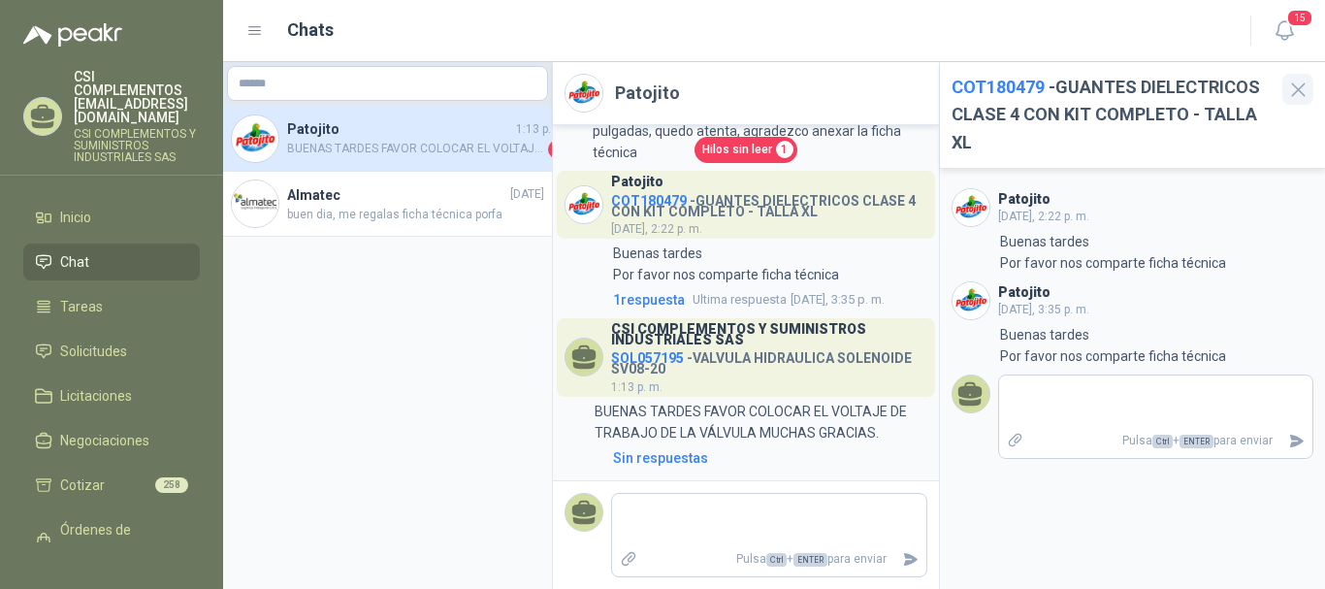 The image size is (1325, 589). Describe the element at coordinates (81, 307) in the screenshot. I see `span: Tareas` at that location.